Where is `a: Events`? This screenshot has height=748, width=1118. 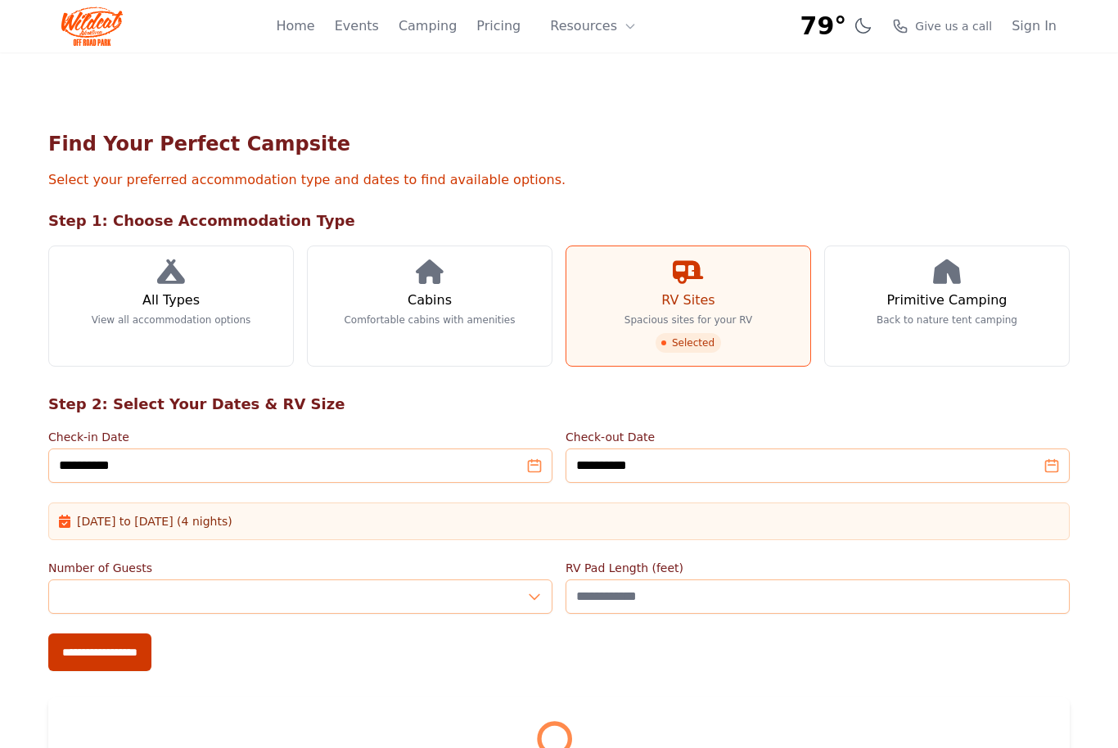 a: Events is located at coordinates (357, 26).